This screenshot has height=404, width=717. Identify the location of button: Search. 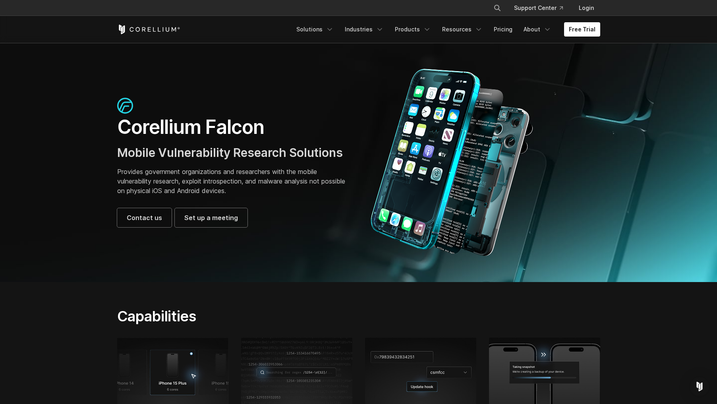
(498, 8).